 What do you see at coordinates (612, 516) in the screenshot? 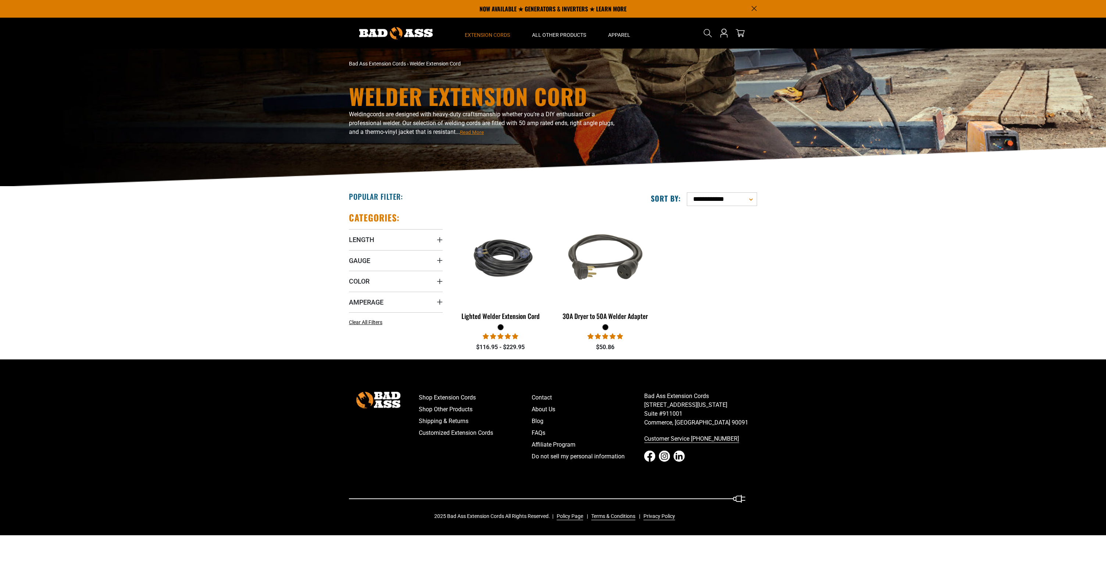
I see `a: Terms & Conditions` at bounding box center [612, 516].